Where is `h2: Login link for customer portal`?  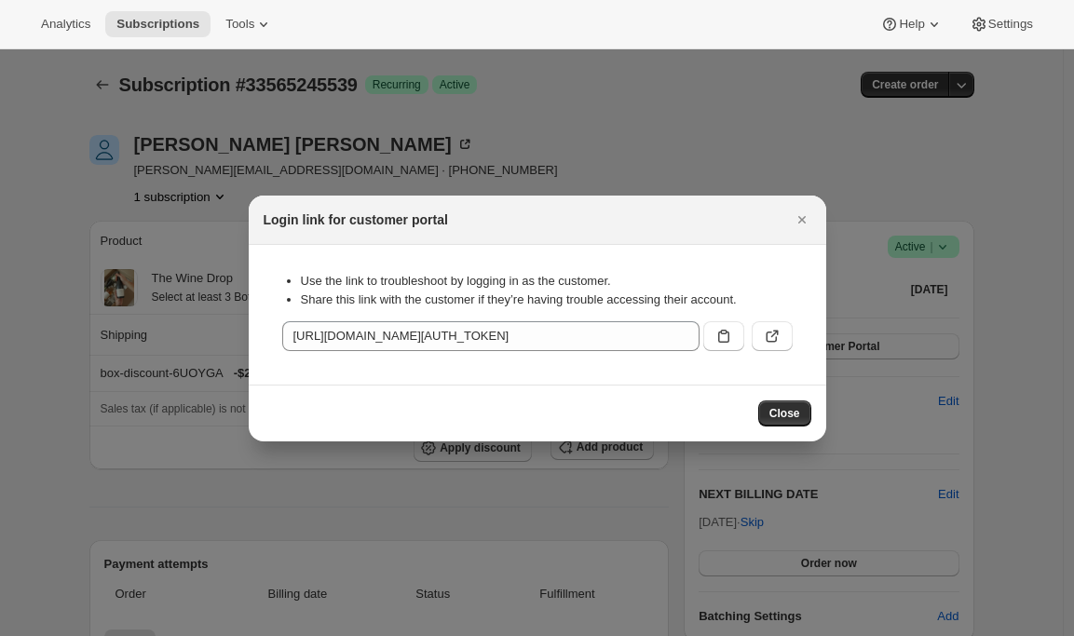 h2: Login link for customer portal is located at coordinates (356, 220).